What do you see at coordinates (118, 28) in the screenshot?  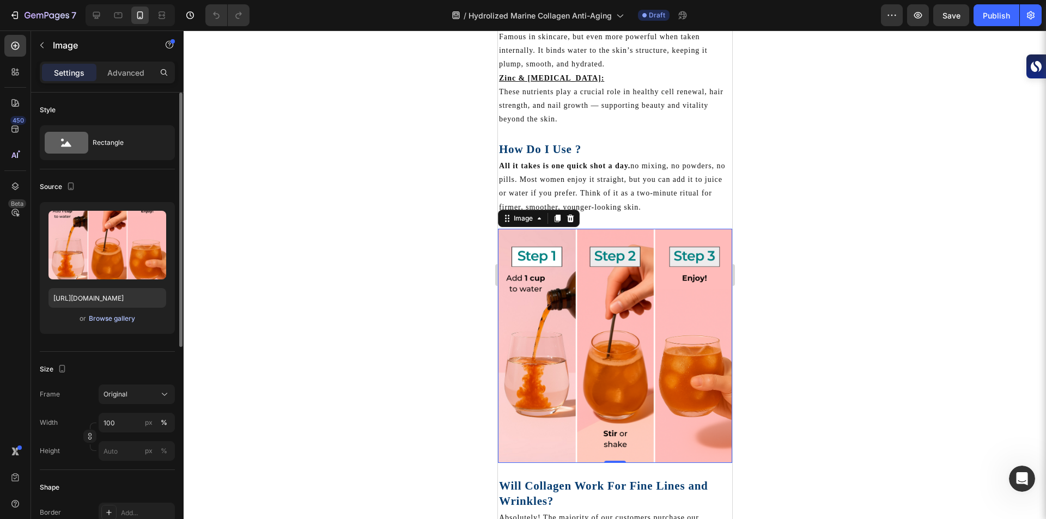 I see `img: Profile image for Dzung` at bounding box center [118, 28].